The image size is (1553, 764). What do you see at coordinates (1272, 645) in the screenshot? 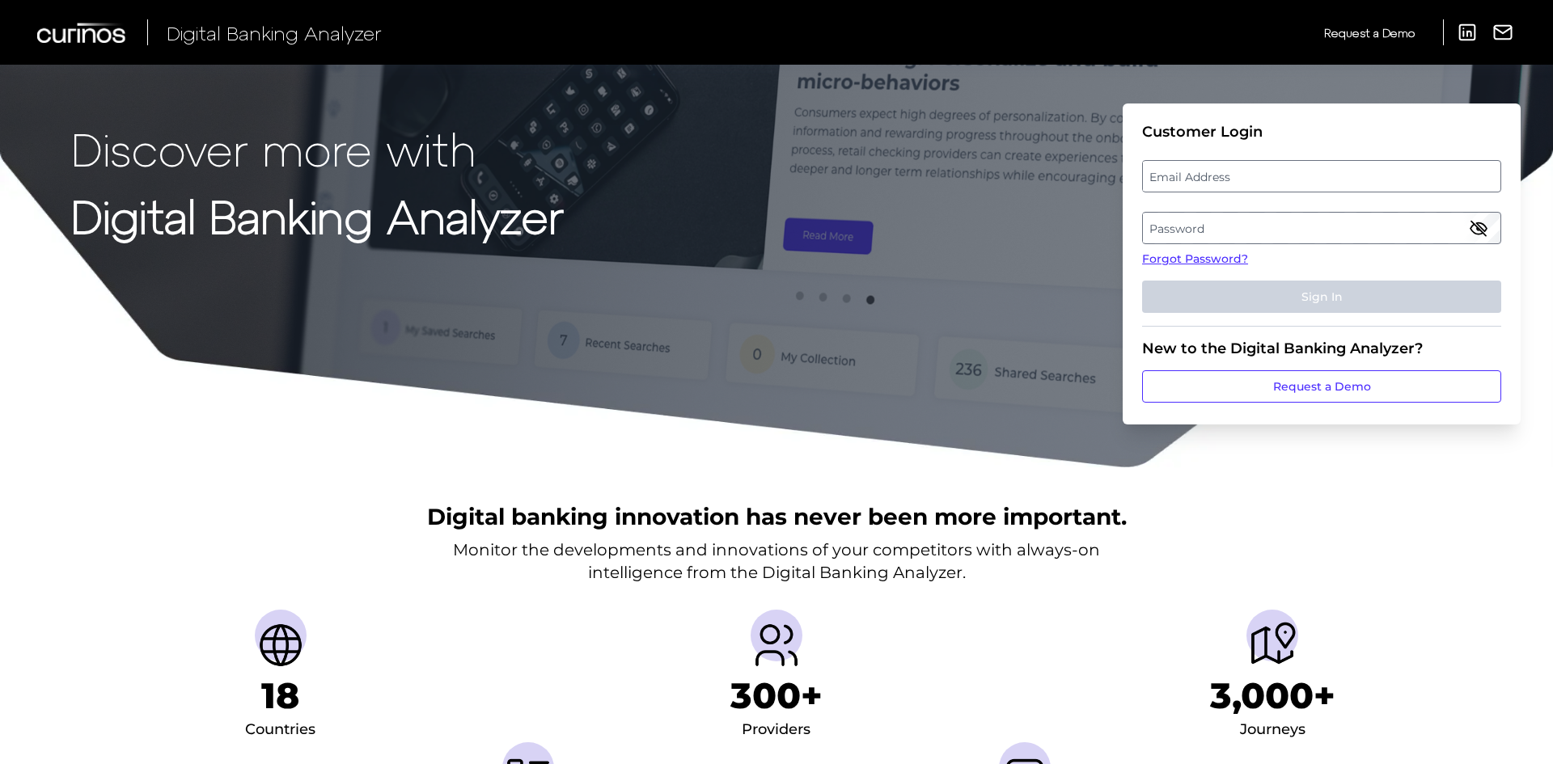
I see `img: Journeys` at bounding box center [1272, 645].